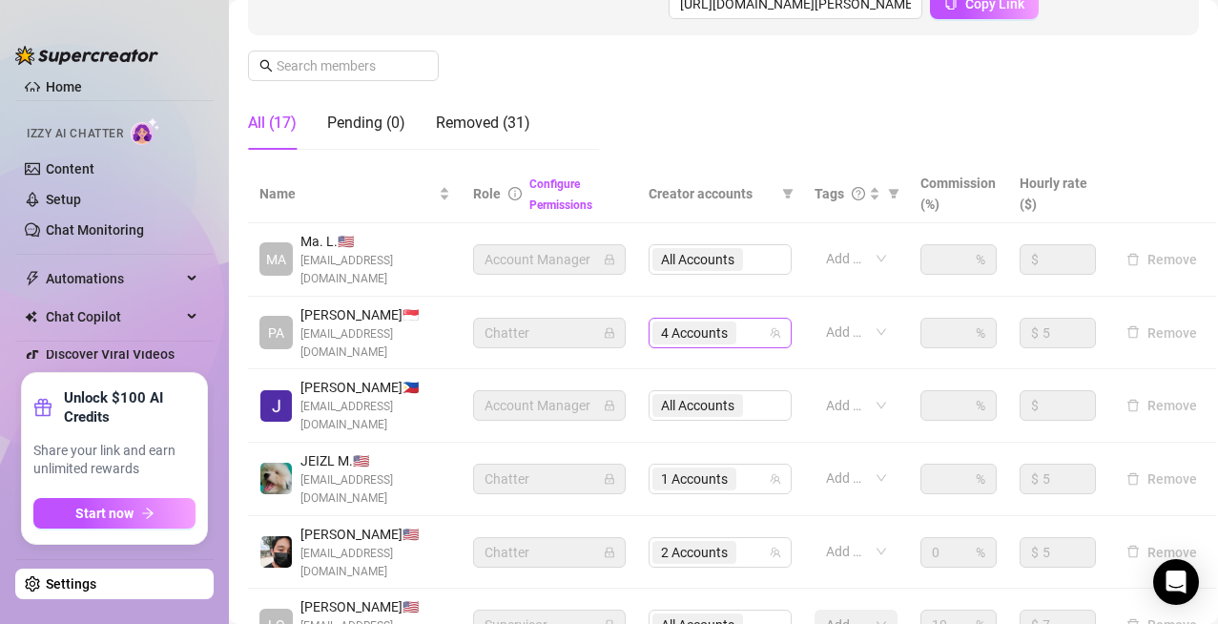 The image size is (1218, 624). Describe the element at coordinates (32, 279) in the screenshot. I see `span: thunderbolt` at that location.